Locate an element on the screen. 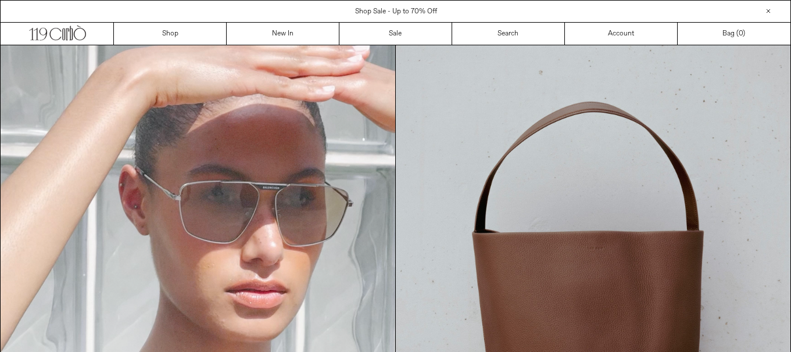  a: Shop Sale - Up to 70% Off is located at coordinates (396, 12).